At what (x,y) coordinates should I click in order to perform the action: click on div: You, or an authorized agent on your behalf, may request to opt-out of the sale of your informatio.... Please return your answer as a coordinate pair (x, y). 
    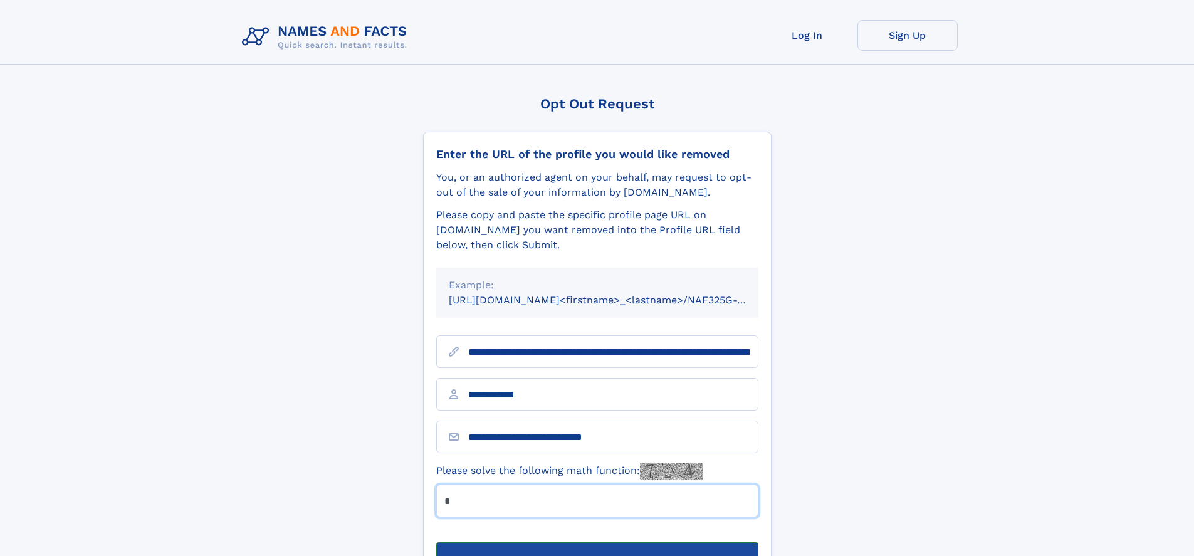
    Looking at the image, I should click on (597, 185).